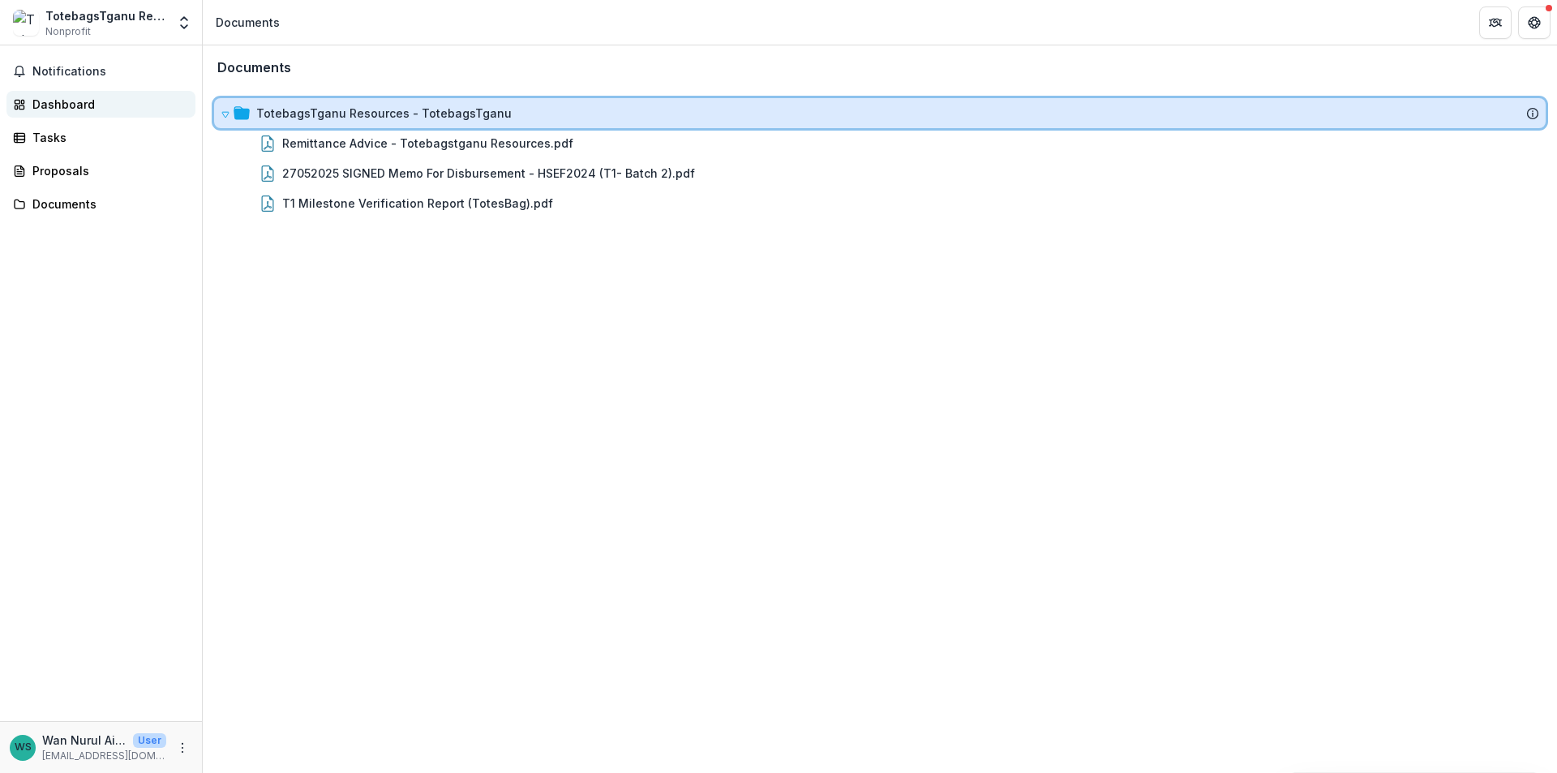  I want to click on span: Nonprofit, so click(68, 32).